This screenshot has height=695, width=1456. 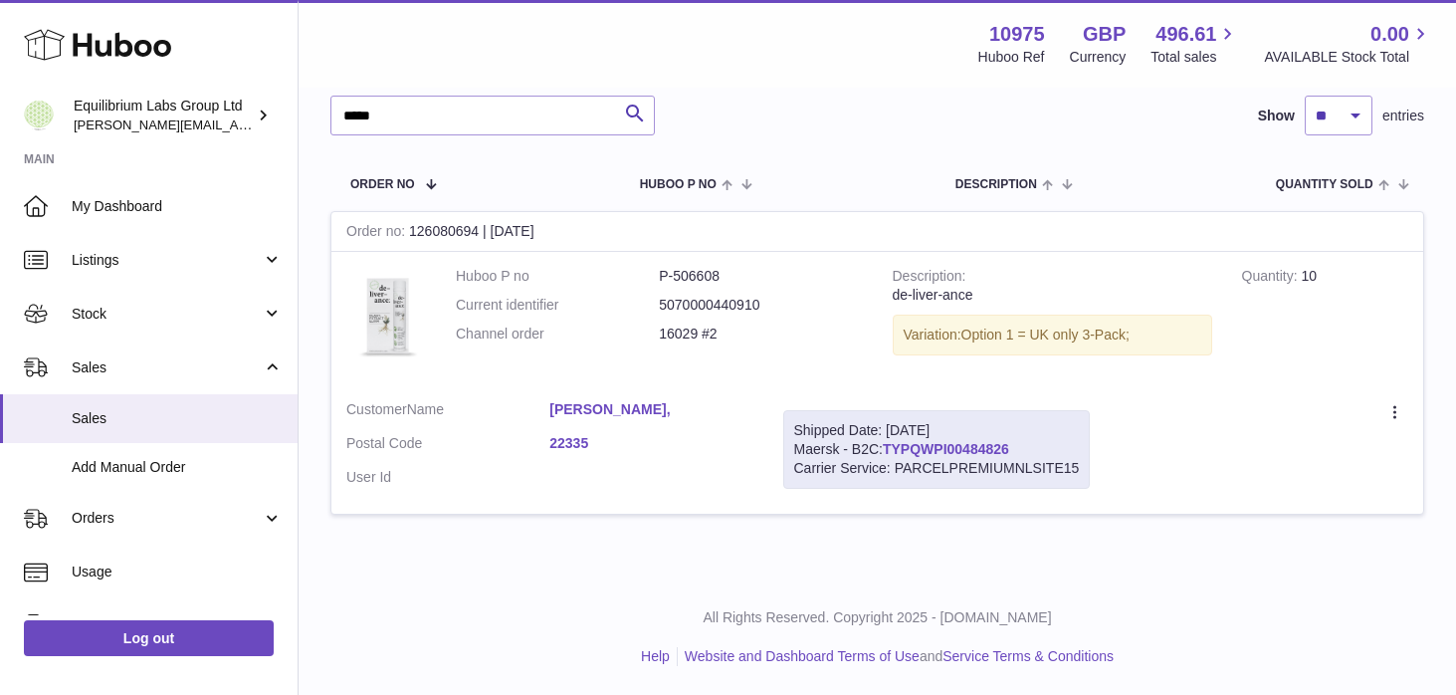 I want to click on a: 0.00 AVAILABLE Stock Total, so click(x=1347, y=44).